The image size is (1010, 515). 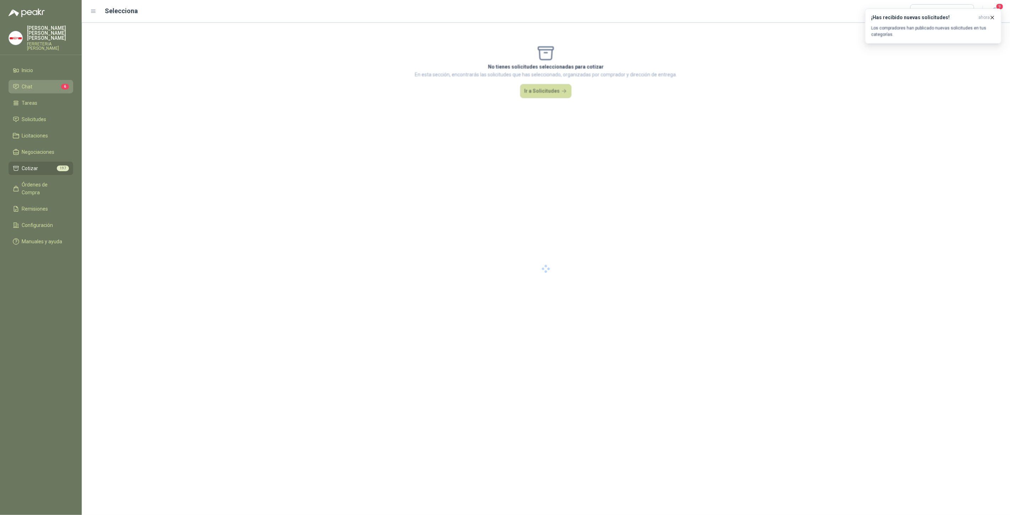 What do you see at coordinates (35, 209) in the screenshot?
I see `span: Remisiones` at bounding box center [35, 209].